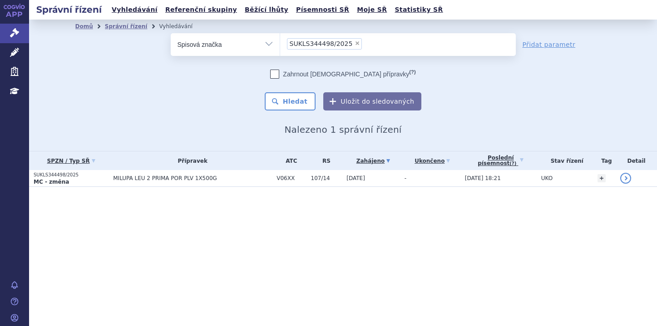 This screenshot has height=326, width=657. What do you see at coordinates (432, 161) in the screenshot?
I see `a: Ukončeno` at bounding box center [432, 161].